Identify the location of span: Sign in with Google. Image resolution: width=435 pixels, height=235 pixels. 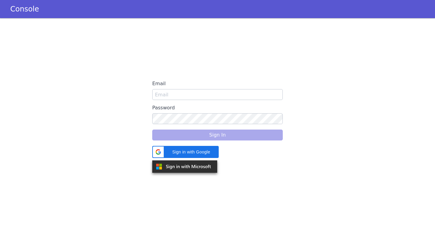
(191, 152).